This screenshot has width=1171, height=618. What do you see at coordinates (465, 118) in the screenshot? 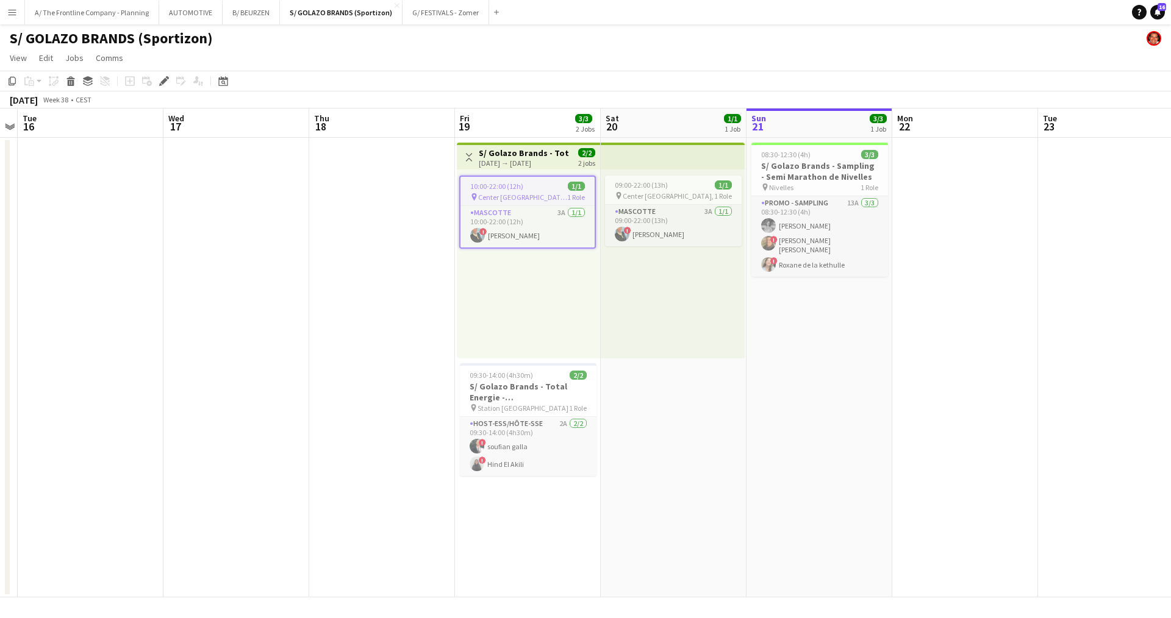
I see `span: Fri` at bounding box center [465, 118].